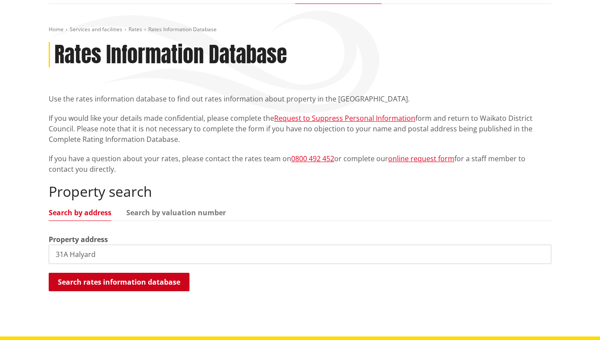 This screenshot has width=600, height=340. I want to click on button: Search rates information database, so click(119, 282).